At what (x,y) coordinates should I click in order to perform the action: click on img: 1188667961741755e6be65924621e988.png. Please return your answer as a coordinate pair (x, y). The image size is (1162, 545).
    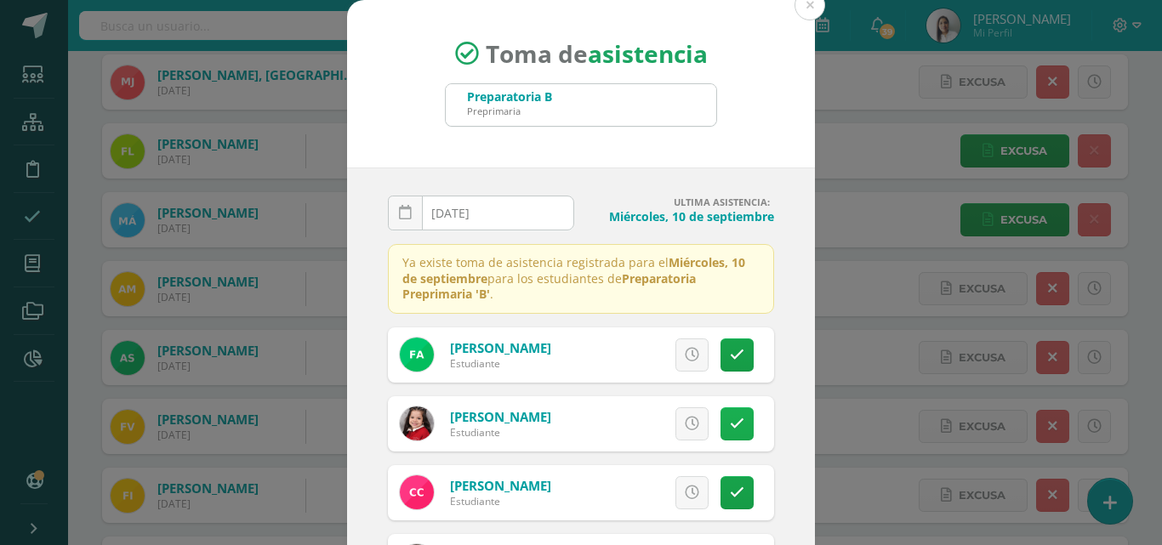
    Looking at the image, I should click on (417, 355).